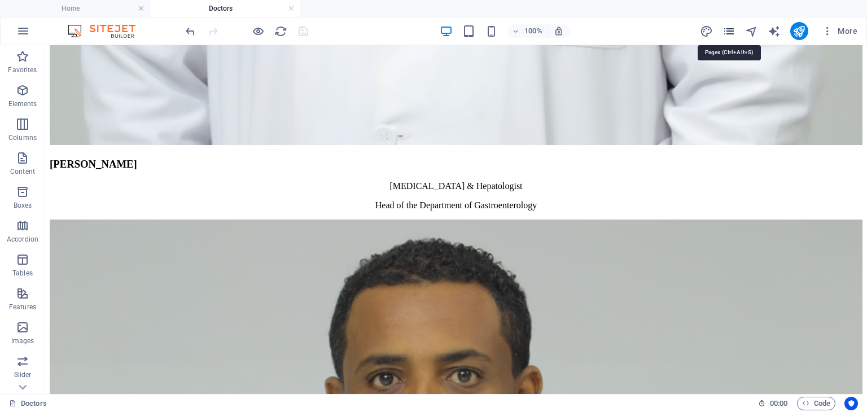 This screenshot has width=867, height=412. What do you see at coordinates (730, 31) in the screenshot?
I see `button: pages` at bounding box center [730, 31].